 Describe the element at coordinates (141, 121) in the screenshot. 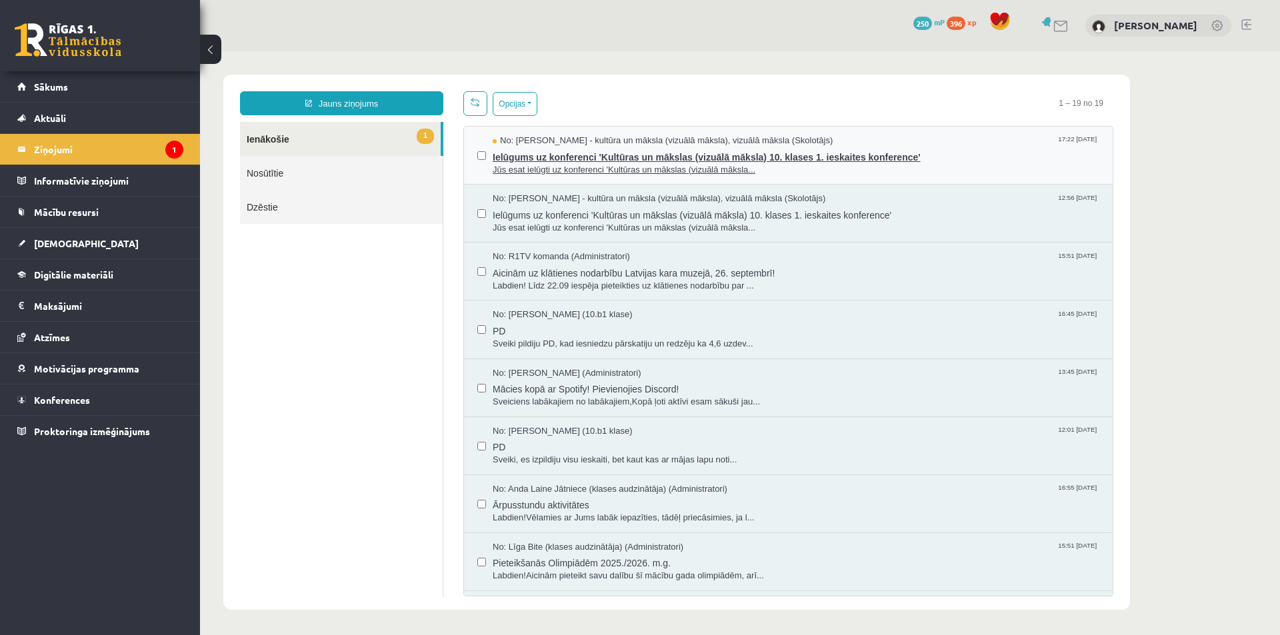

I see `a: Nosūtītie` at that location.